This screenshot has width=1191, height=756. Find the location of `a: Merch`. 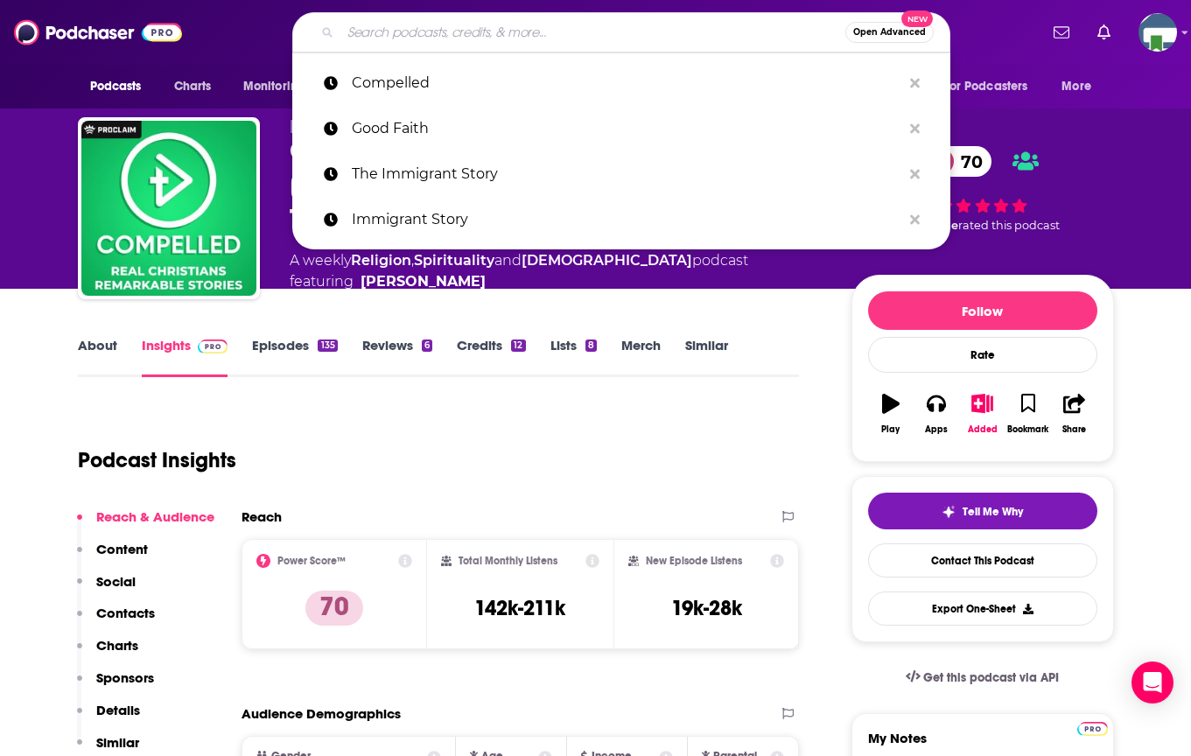

a: Merch is located at coordinates (641, 357).